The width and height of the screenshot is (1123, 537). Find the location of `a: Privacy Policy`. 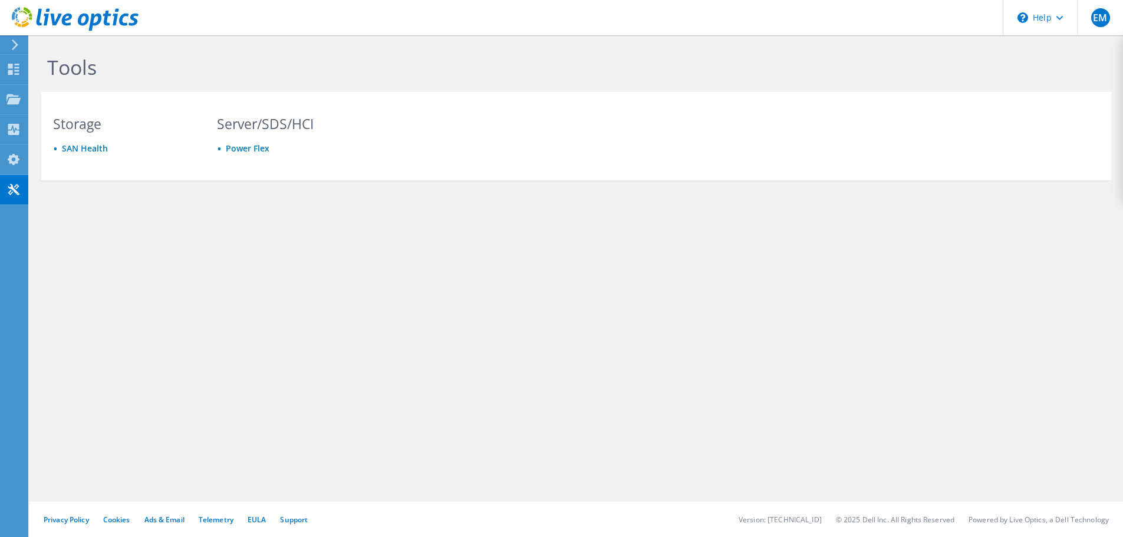

a: Privacy Policy is located at coordinates (66, 520).